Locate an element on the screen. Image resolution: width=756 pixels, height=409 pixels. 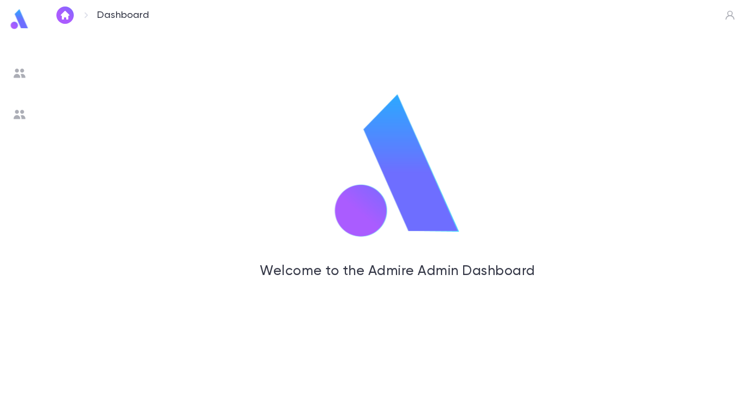
p: Dashboard is located at coordinates (123, 15).